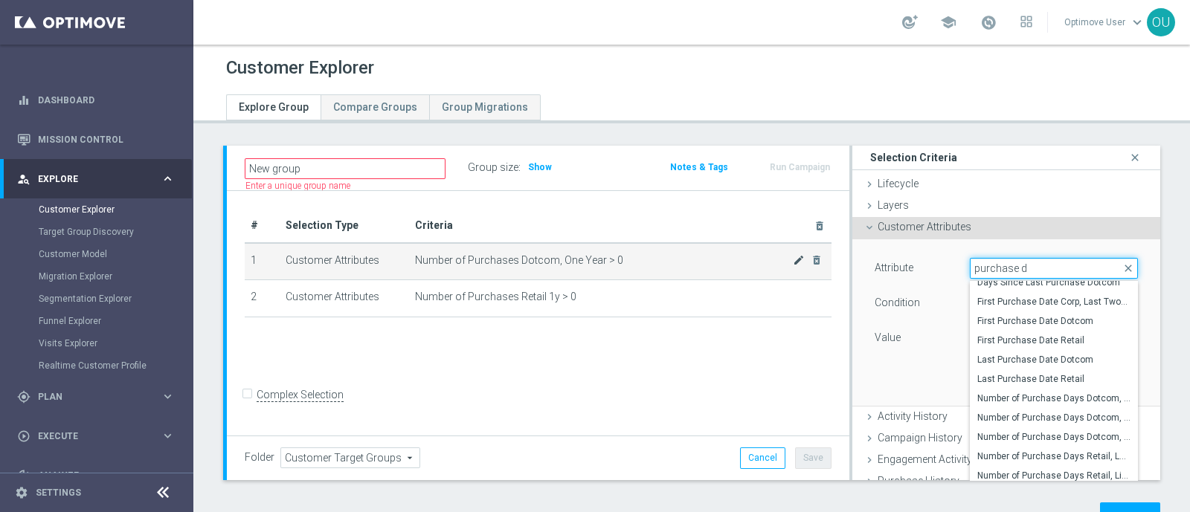 This screenshot has height=512, width=1190. Describe the element at coordinates (1054, 457) in the screenshot. I see `span: Number of Purchase Days Retail, Last 2 Years` at that location.